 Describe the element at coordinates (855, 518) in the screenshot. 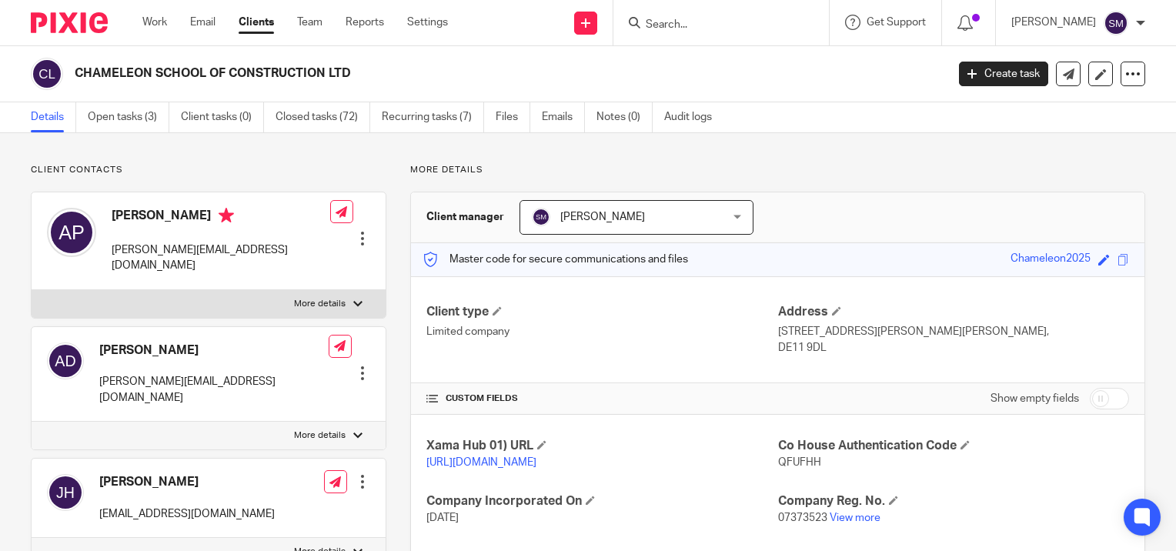

I see `a: View more` at that location.